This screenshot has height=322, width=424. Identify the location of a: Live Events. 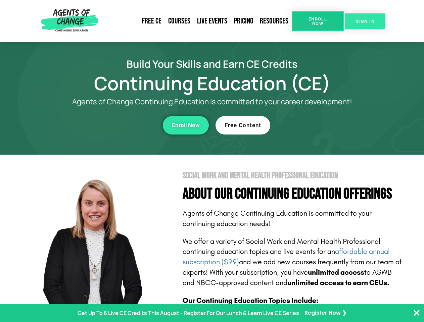
(212, 21).